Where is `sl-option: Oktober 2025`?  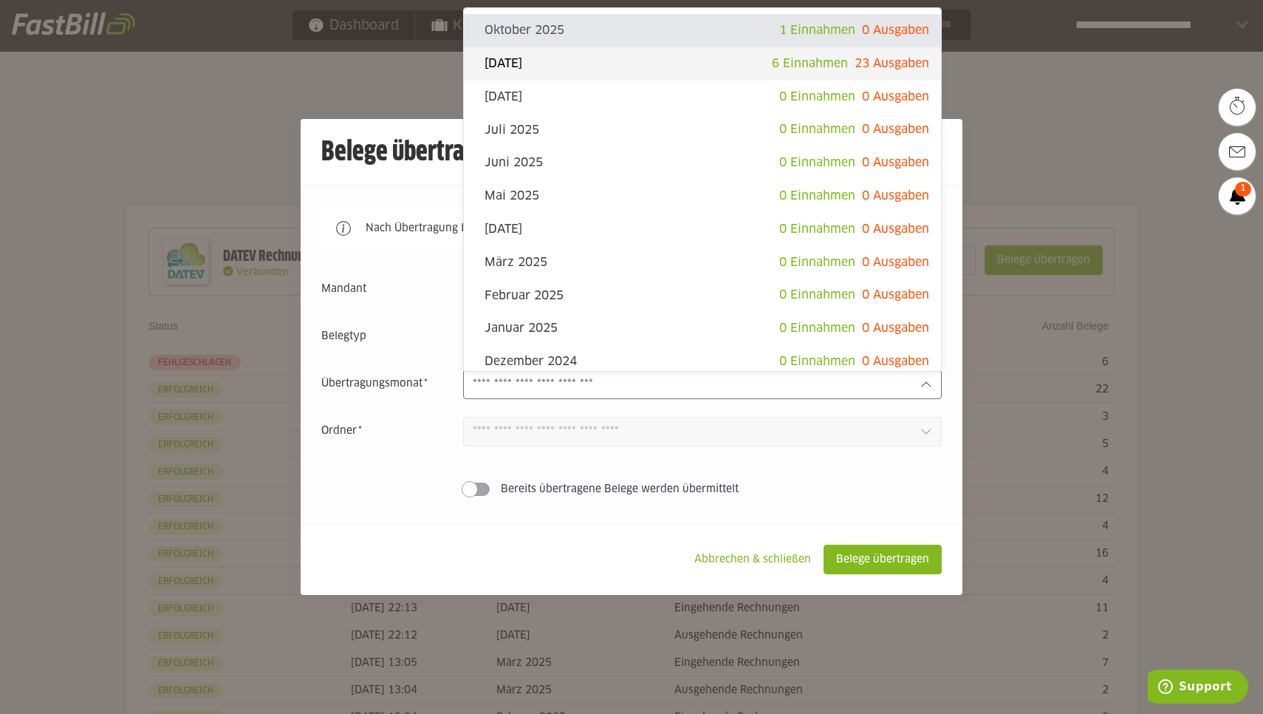
sl-option: Oktober 2025 is located at coordinates (703, 30).